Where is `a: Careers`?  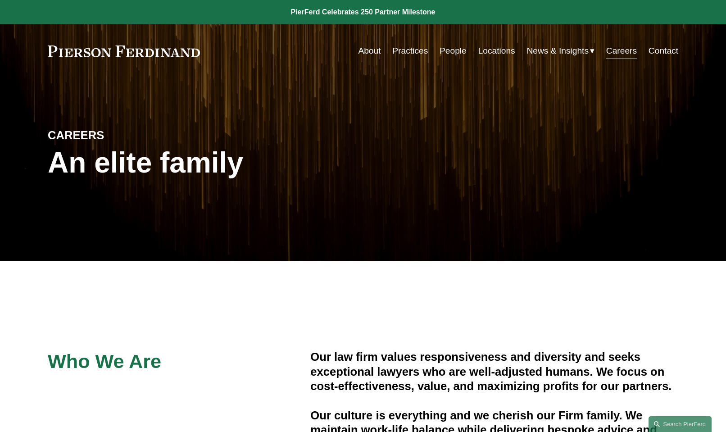 a: Careers is located at coordinates (621, 51).